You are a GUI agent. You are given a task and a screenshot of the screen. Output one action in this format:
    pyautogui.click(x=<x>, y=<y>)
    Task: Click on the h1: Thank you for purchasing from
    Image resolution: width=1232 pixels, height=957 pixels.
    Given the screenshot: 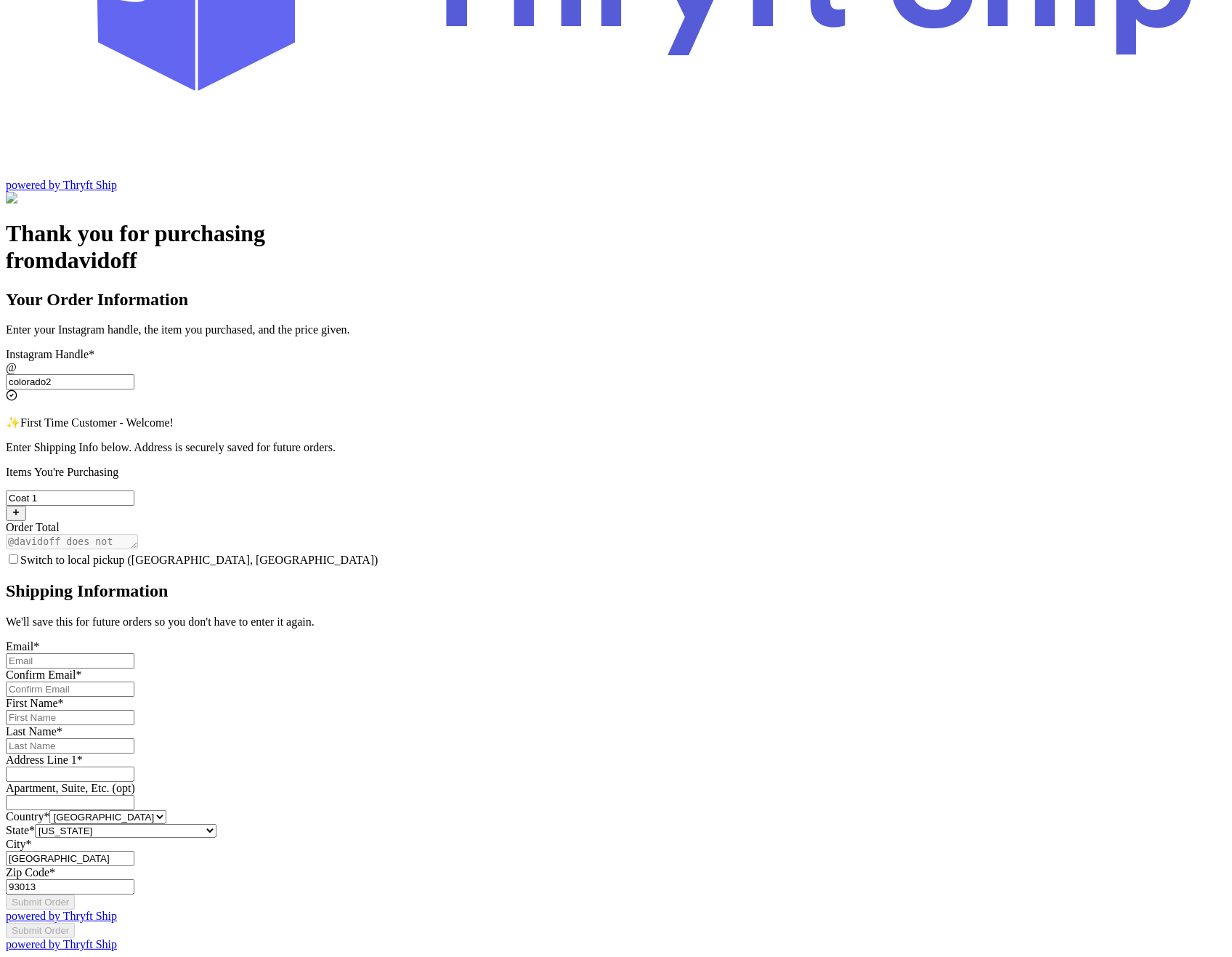 What is the action you would take?
    pyautogui.click(x=616, y=247)
    